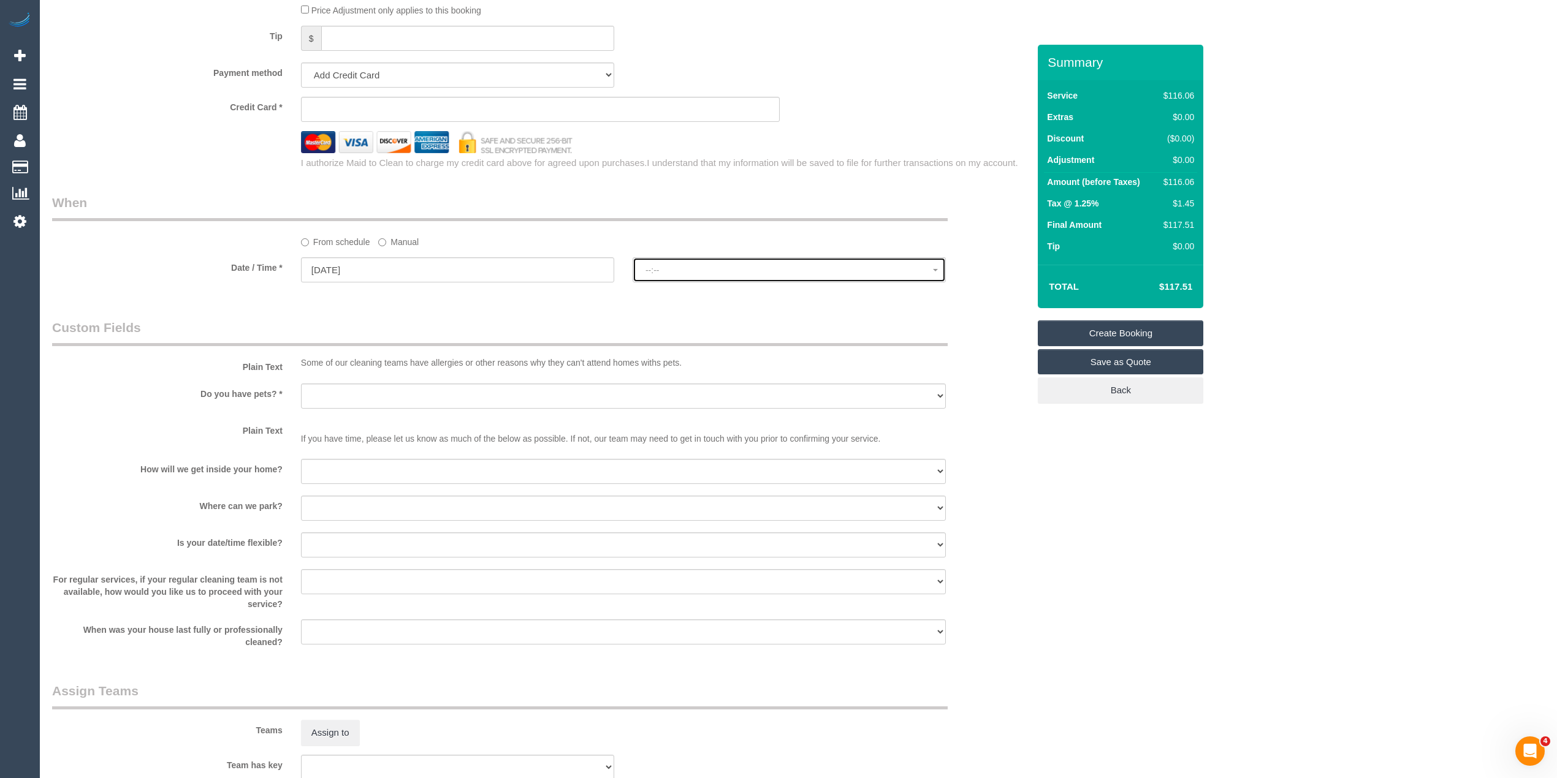  I want to click on img: credit cards, so click(436, 142).